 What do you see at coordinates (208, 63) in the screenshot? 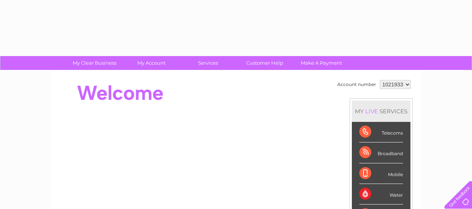
I see `a: Services` at bounding box center [208, 63].